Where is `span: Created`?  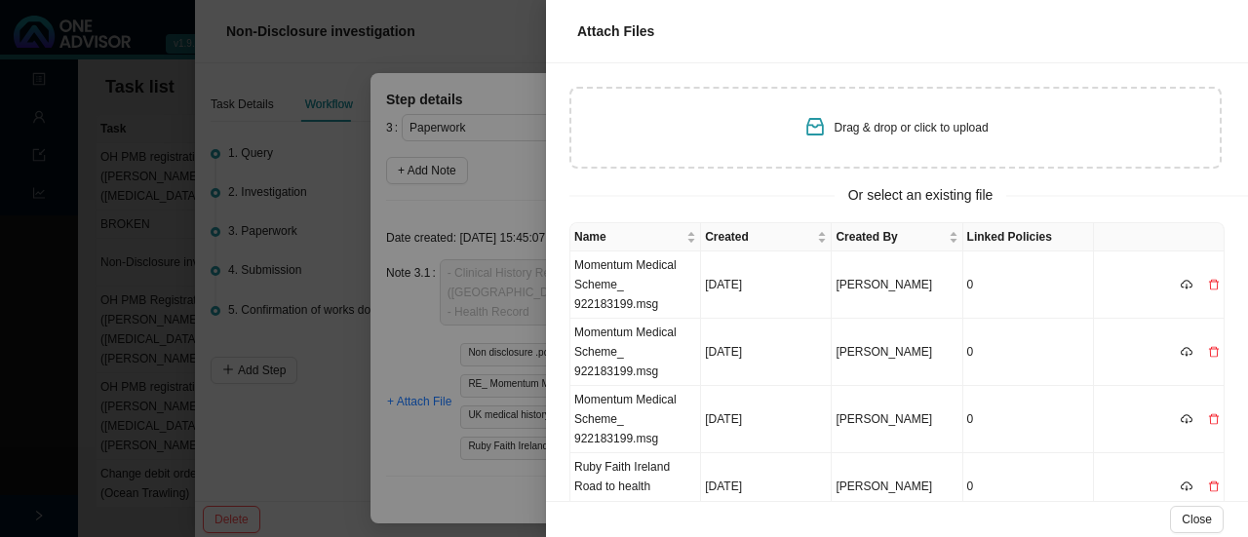 span: Created is located at coordinates (758, 237).